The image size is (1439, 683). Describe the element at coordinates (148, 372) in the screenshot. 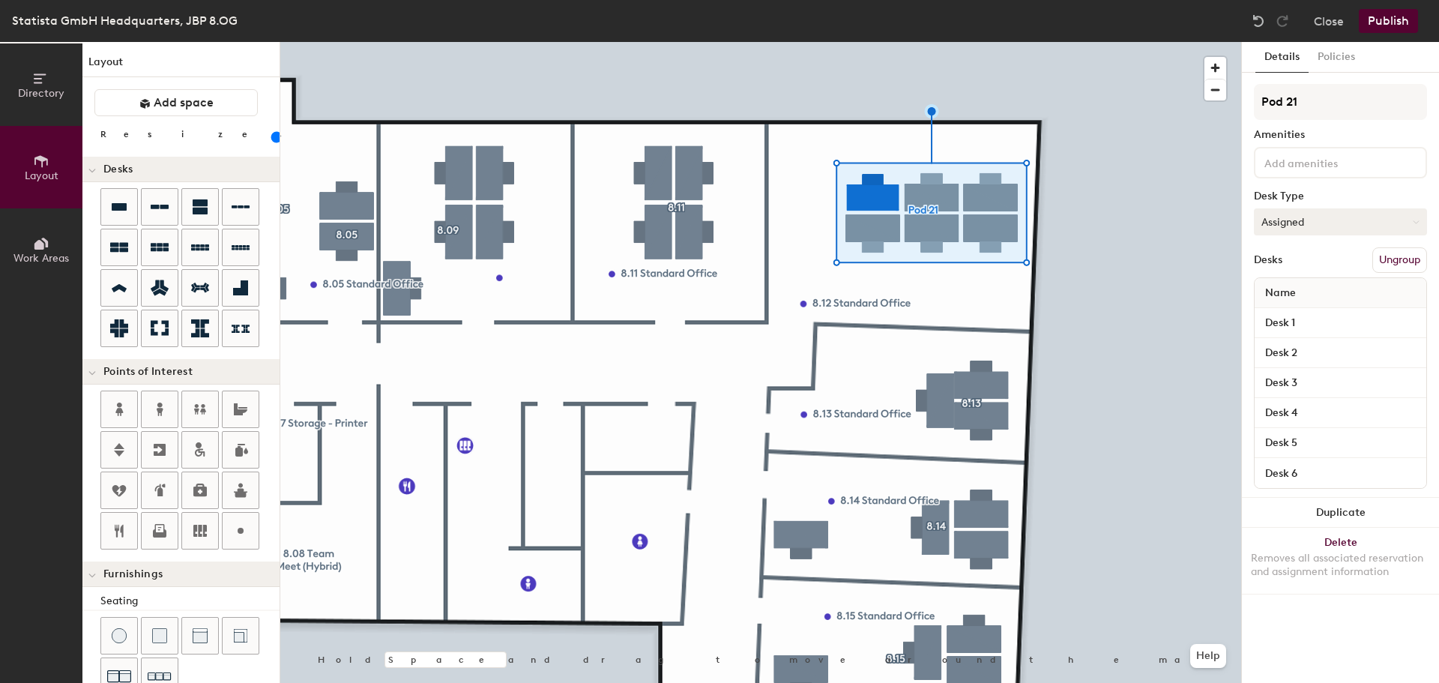

I see `span: Points of Interest` at that location.